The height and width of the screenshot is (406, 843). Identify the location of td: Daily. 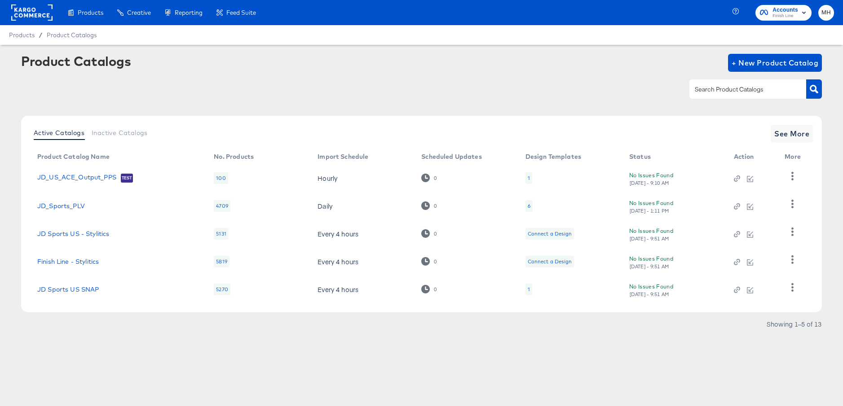
(362, 206).